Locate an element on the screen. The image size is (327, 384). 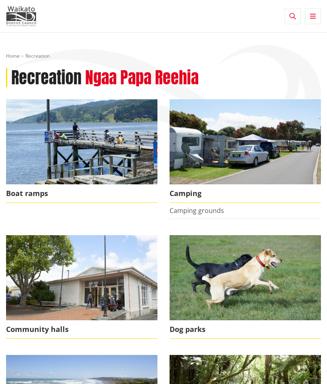
img: camping-ground-v2 is located at coordinates (245, 142).